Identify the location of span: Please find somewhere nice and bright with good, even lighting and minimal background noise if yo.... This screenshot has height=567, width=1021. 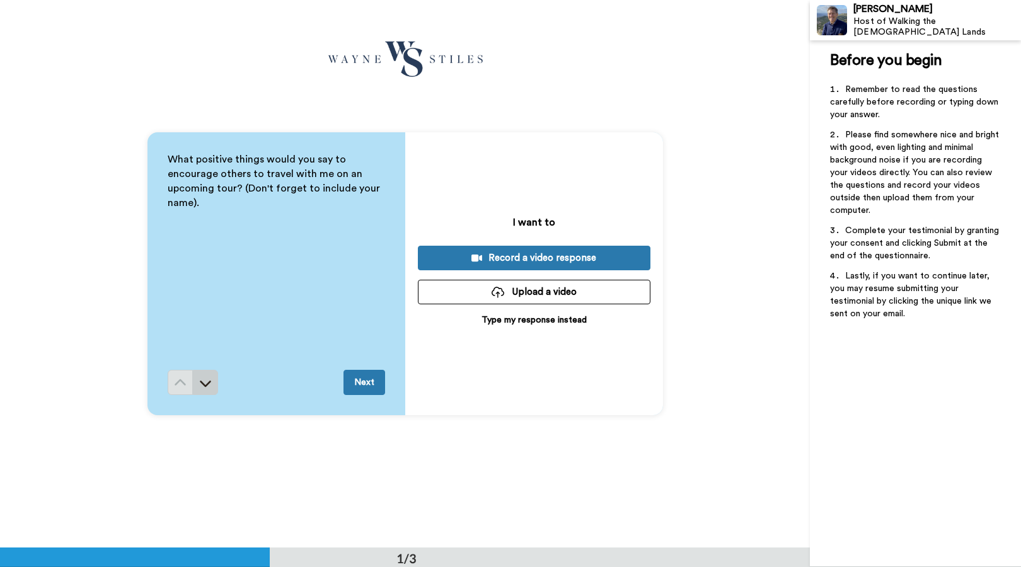
(916, 173).